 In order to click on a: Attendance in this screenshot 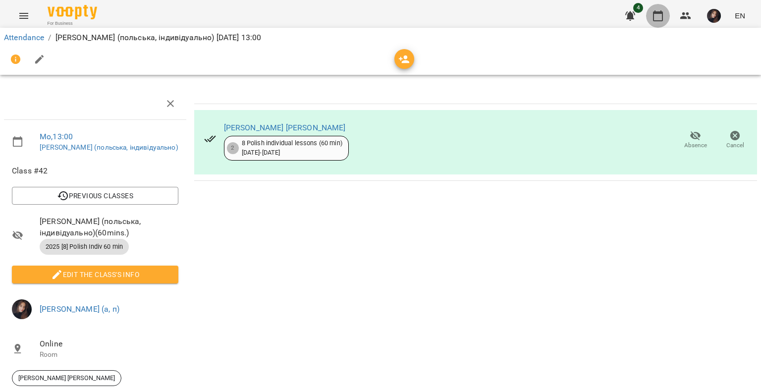, I will do `click(24, 37)`.